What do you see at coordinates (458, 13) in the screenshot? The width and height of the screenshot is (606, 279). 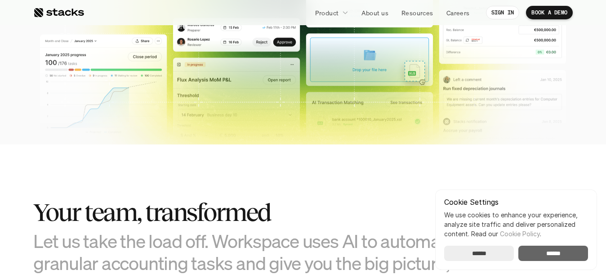 I see `a: Careers` at bounding box center [458, 13].